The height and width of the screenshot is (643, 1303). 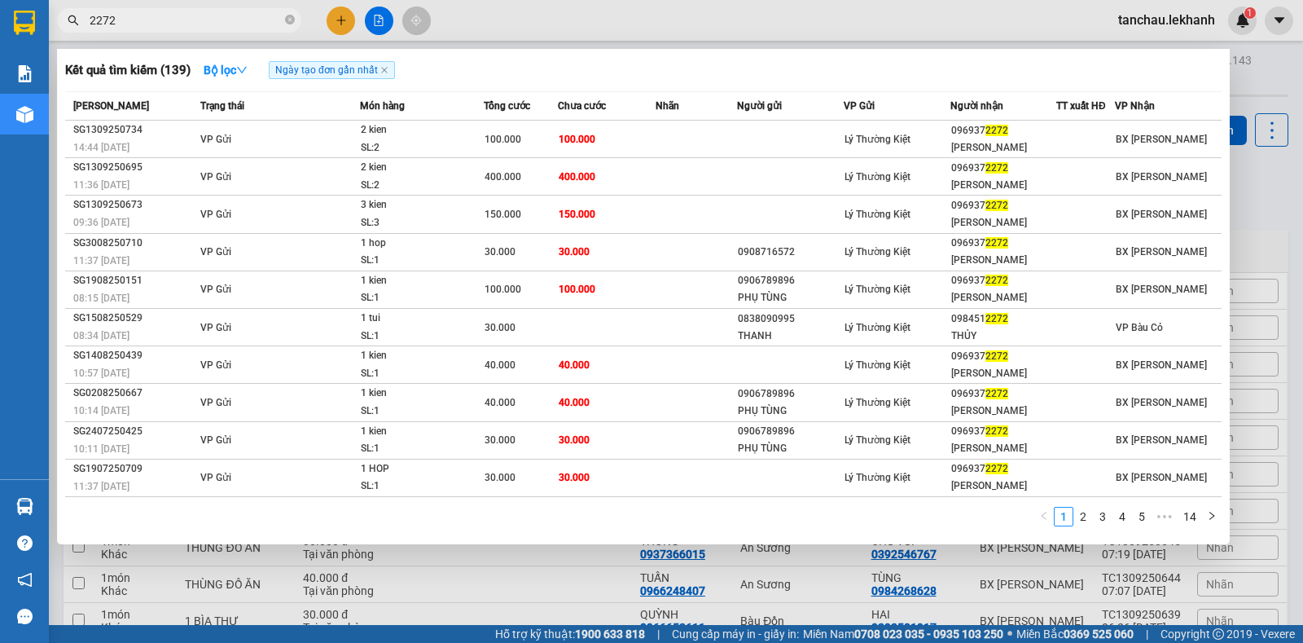 What do you see at coordinates (186, 20) in the screenshot?
I see `input: Tìm tên, số ĐT hoặc mã đơn` at bounding box center [186, 20].